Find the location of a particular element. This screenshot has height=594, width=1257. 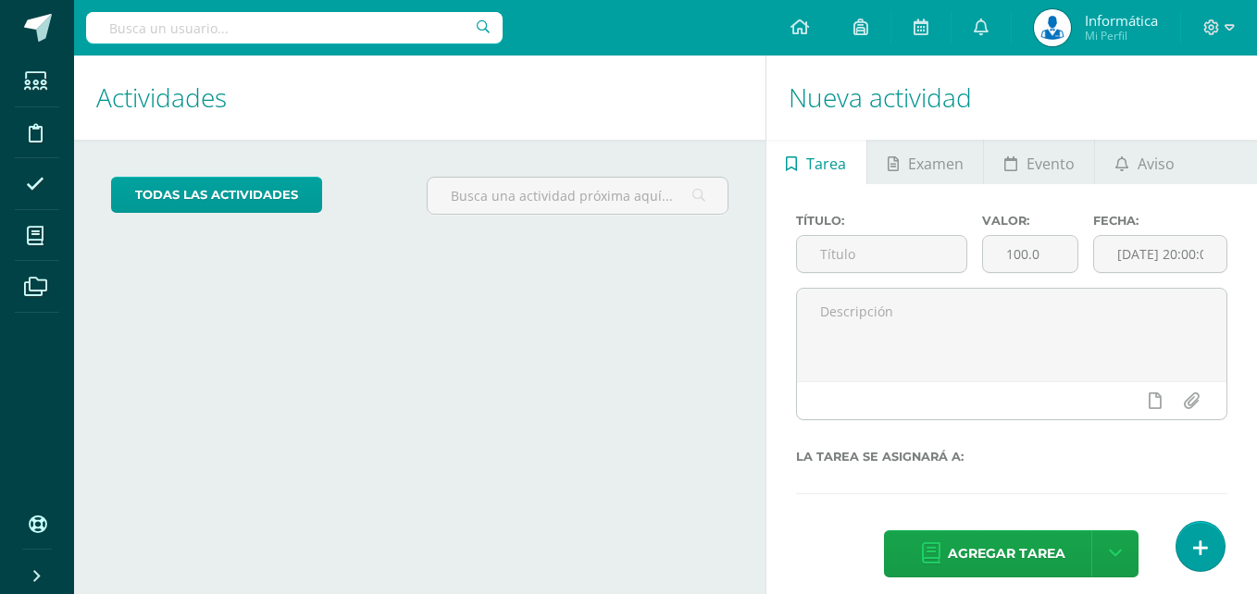

span: Tarea is located at coordinates (826, 164).